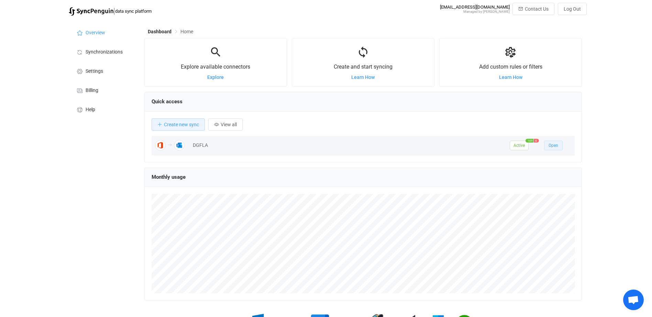 This screenshot has height=317, width=652. What do you see at coordinates (633, 300) in the screenshot?
I see `div: Open chat` at bounding box center [633, 300].